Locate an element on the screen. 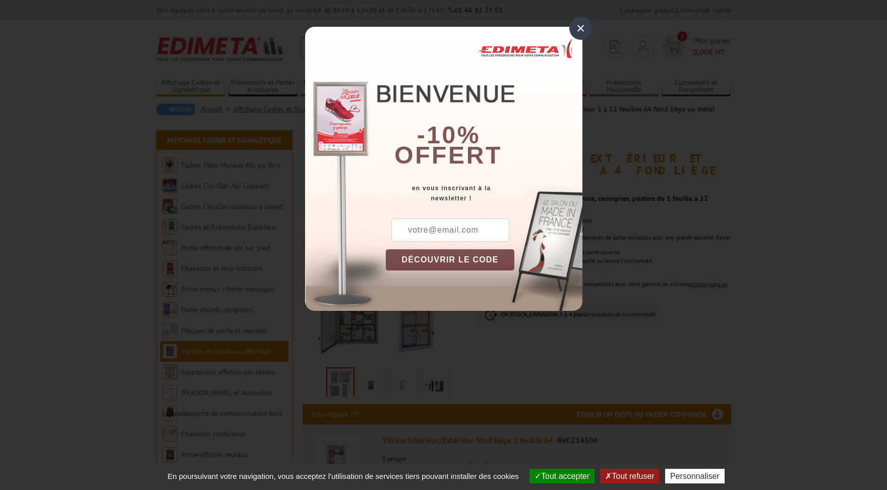 The height and width of the screenshot is (490, 887). button: Tout refuser is located at coordinates (629, 475).